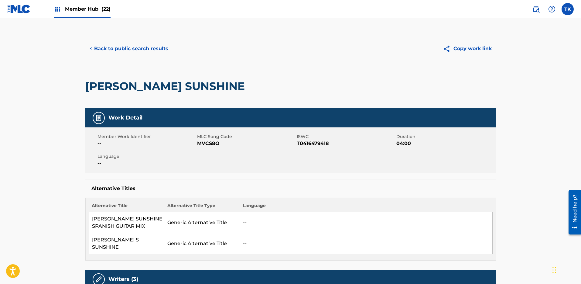  What do you see at coordinates (555, 270) in the screenshot?
I see `div: Drag` at bounding box center [555, 270].